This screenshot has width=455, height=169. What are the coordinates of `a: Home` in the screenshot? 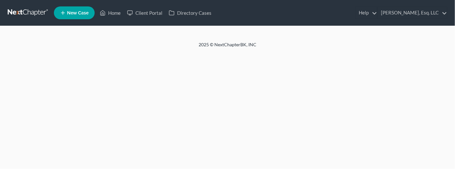 It's located at (110, 13).